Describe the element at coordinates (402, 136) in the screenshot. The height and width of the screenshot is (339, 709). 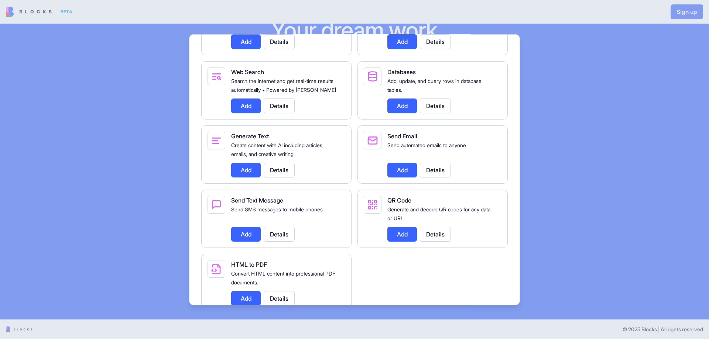
I see `span: Send Email` at that location.